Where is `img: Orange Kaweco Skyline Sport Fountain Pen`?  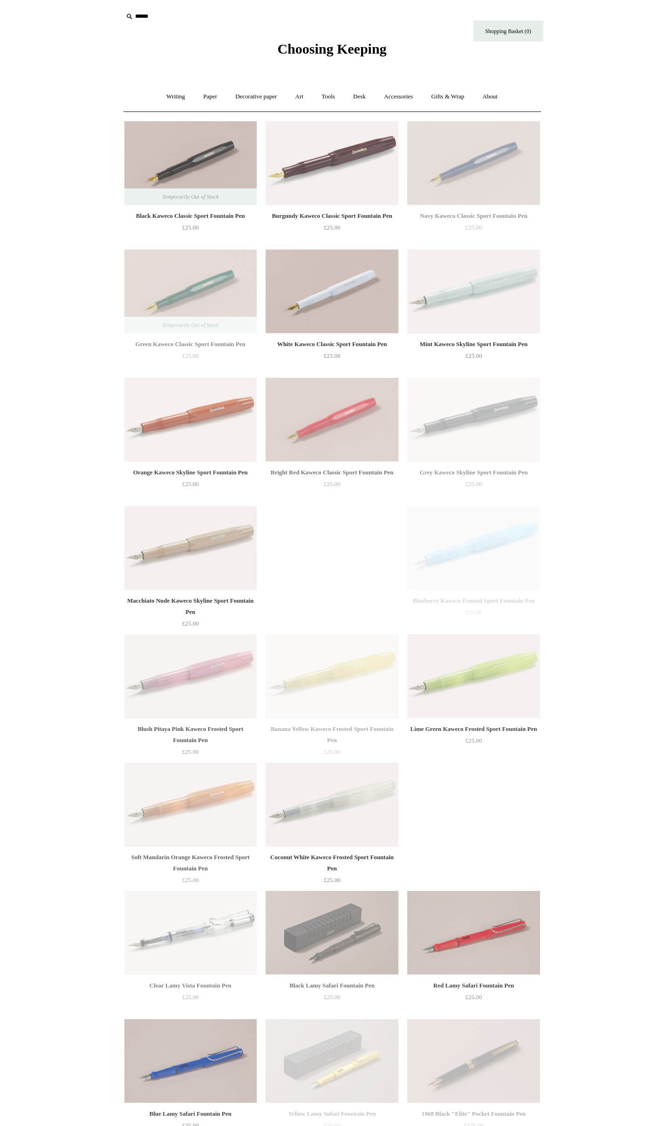 img: Orange Kaweco Skyline Sport Fountain Pen is located at coordinates (191, 420).